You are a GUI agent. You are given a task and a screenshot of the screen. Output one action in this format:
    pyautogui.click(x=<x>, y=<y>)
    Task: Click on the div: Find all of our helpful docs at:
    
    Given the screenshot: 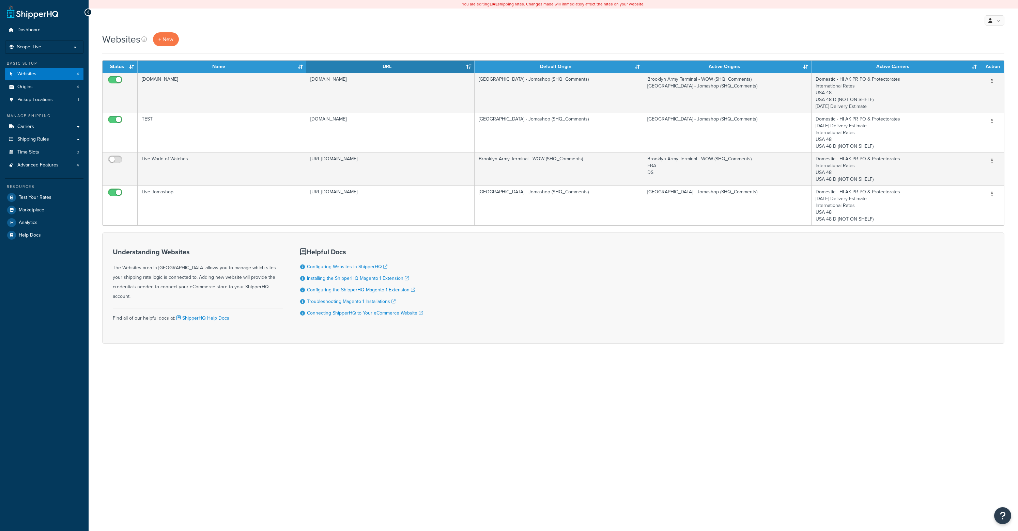 What is the action you would take?
    pyautogui.click(x=198, y=316)
    